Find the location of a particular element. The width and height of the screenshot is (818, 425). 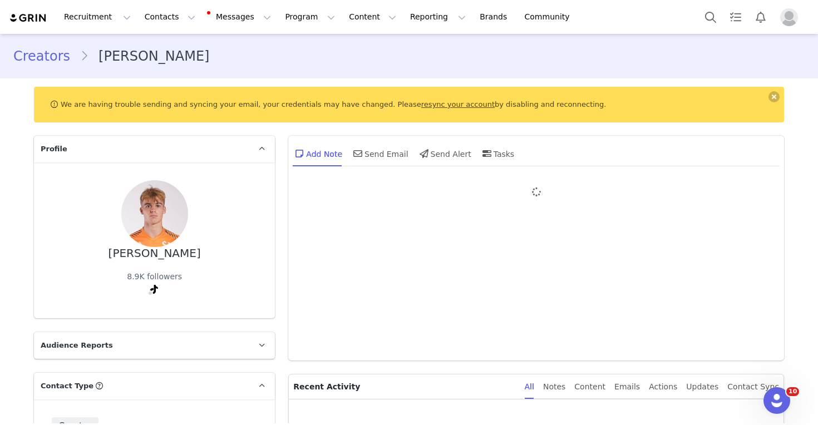

button: Reporting is located at coordinates (438, 17).